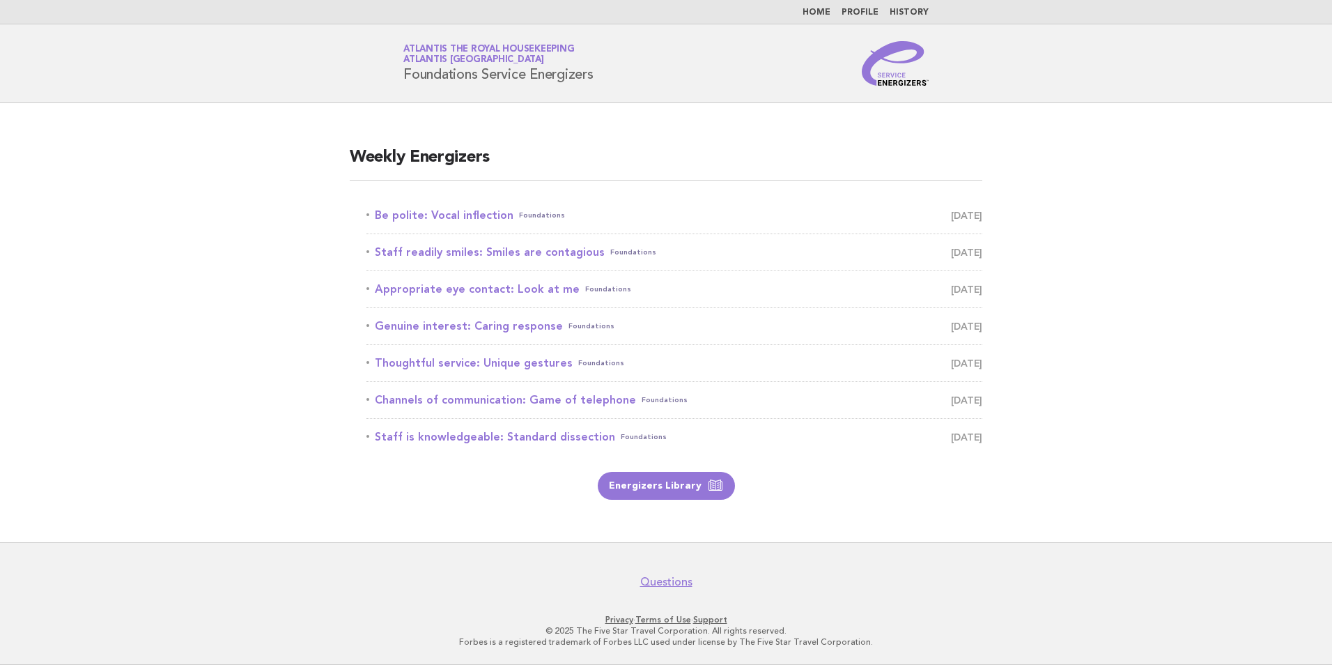 This screenshot has height=665, width=1332. I want to click on a: Energizers Library, so click(666, 486).